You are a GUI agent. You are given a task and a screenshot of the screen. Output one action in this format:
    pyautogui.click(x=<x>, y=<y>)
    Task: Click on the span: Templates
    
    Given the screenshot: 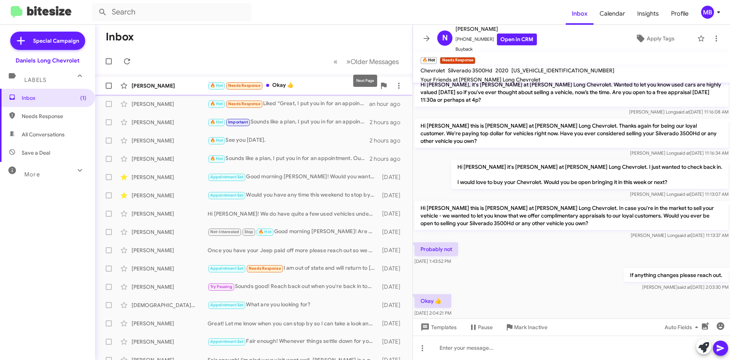 What is the action you would take?
    pyautogui.click(x=438, y=327)
    